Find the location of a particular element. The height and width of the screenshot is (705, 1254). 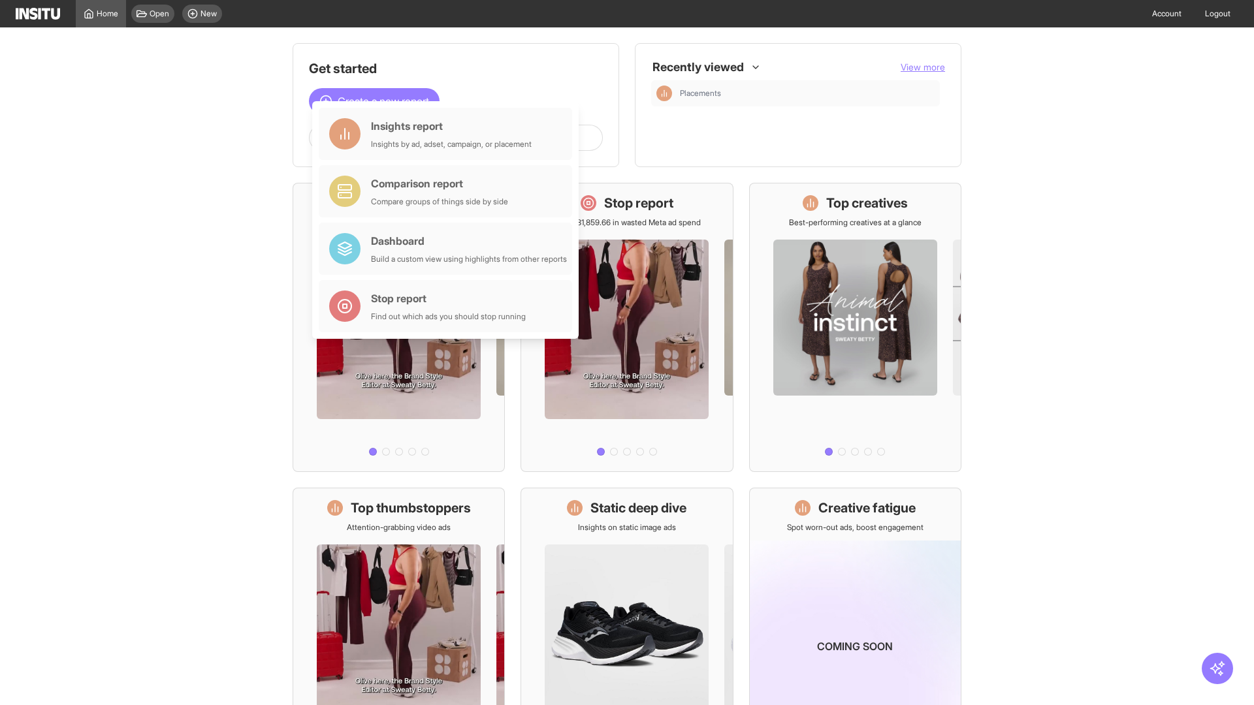

a: Stop reportSave £31,859.66 in wasted Meta ad spend is located at coordinates (626, 327).